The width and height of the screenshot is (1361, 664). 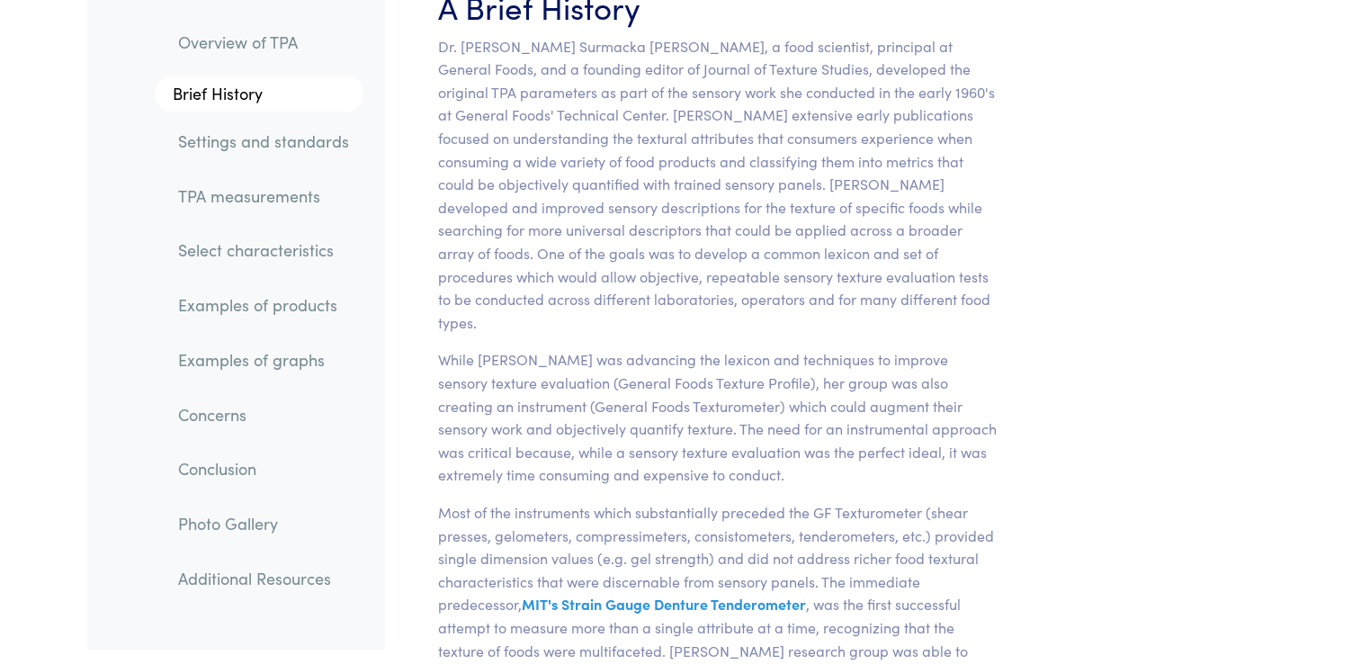 I want to click on a: Brief History, so click(x=259, y=94).